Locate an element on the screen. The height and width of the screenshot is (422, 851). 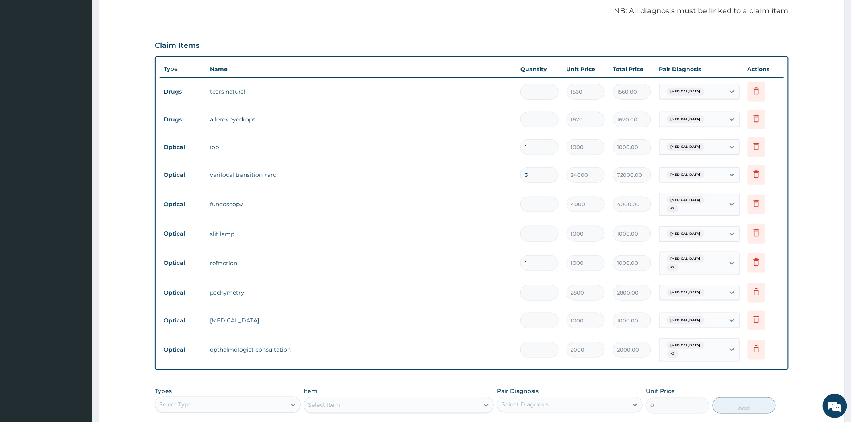
label: Pair Diagnosis is located at coordinates (517, 391).